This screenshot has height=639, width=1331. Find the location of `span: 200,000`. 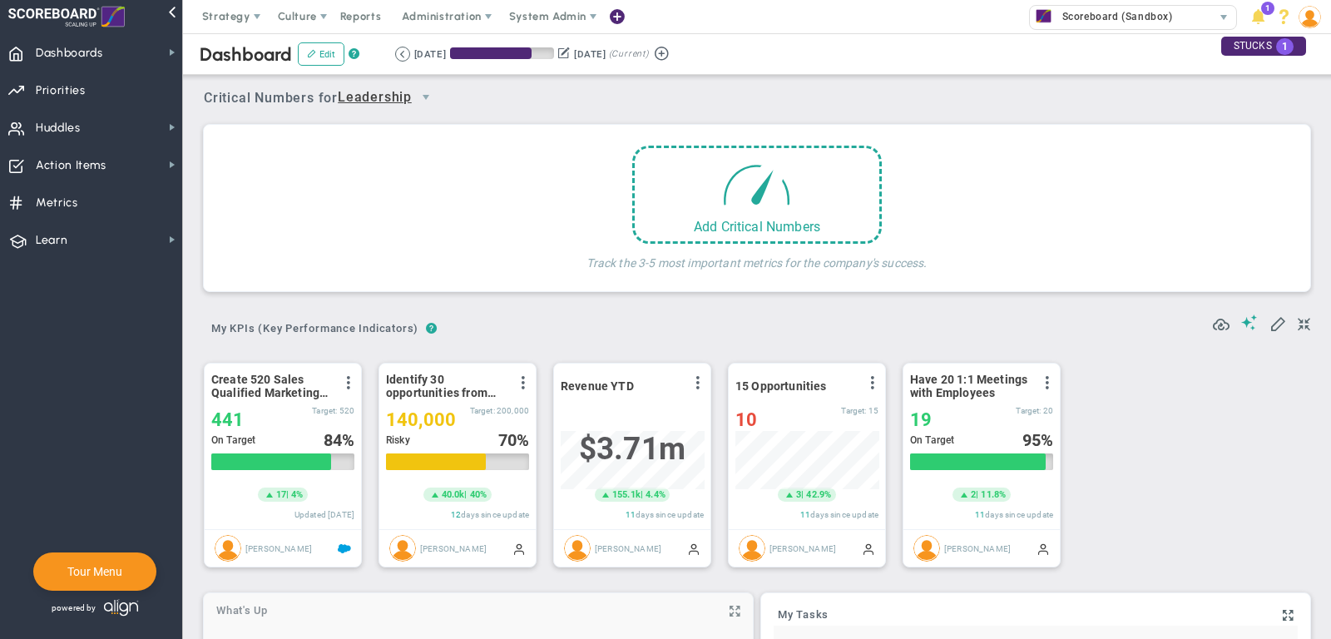

span: 200,000 is located at coordinates (512, 410).